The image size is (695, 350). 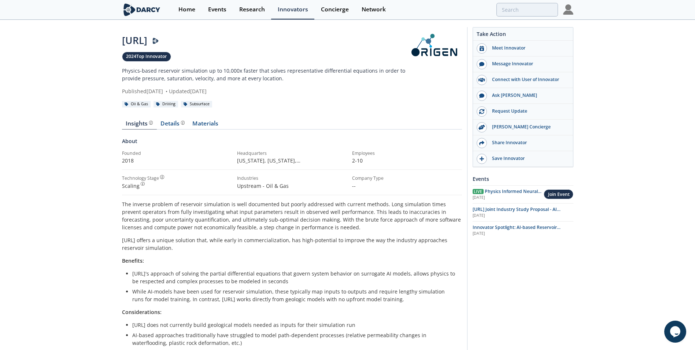 What do you see at coordinates (528, 10) in the screenshot?
I see `input: Advanced Search` at bounding box center [528, 10].